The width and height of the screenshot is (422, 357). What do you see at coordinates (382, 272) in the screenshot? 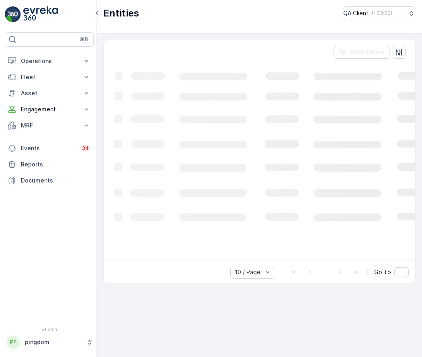
I see `span: Go To` at bounding box center [382, 272].